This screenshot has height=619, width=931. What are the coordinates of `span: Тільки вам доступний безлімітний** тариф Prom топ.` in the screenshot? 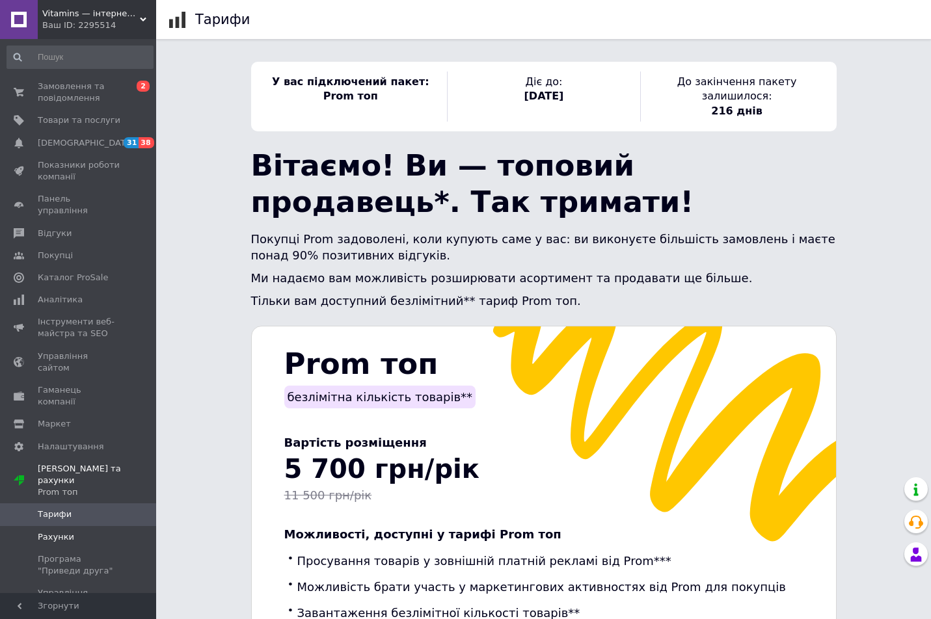 It's located at (416, 300).